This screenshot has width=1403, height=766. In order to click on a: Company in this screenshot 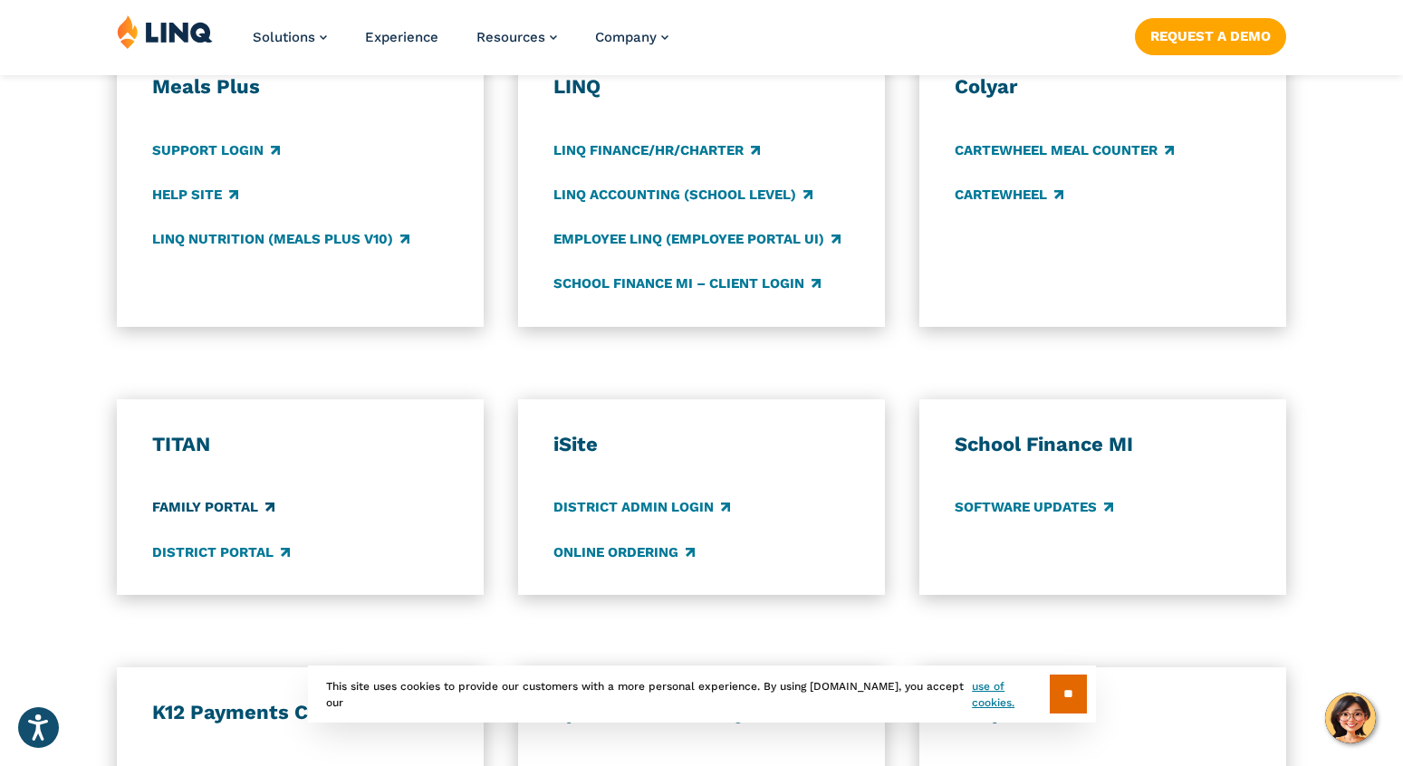, I will do `click(631, 37)`.